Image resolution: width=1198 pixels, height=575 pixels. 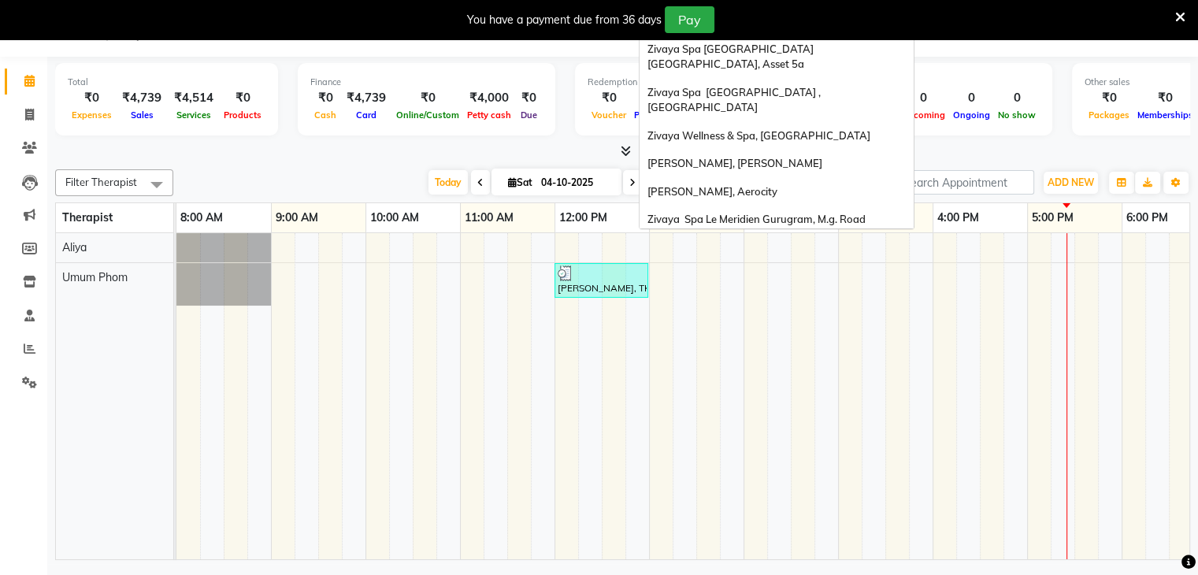 What do you see at coordinates (958, 217) in the screenshot?
I see `a: 4:00 PM` at bounding box center [958, 217].